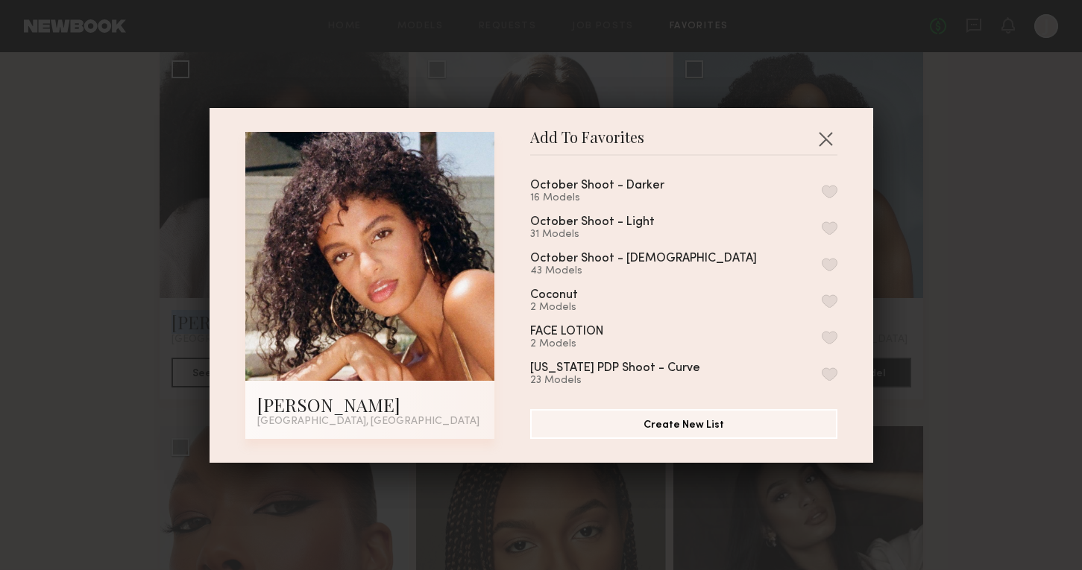 The height and width of the screenshot is (570, 1082). Describe the element at coordinates (610, 235) in the screenshot. I see `div: 31 Models` at that location.